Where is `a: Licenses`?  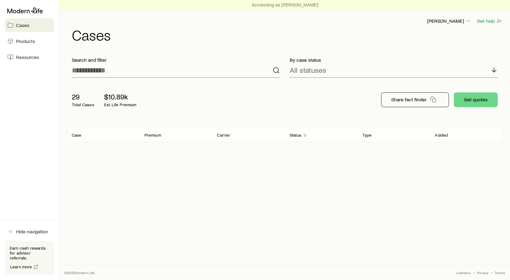
a: Licenses is located at coordinates (463, 273).